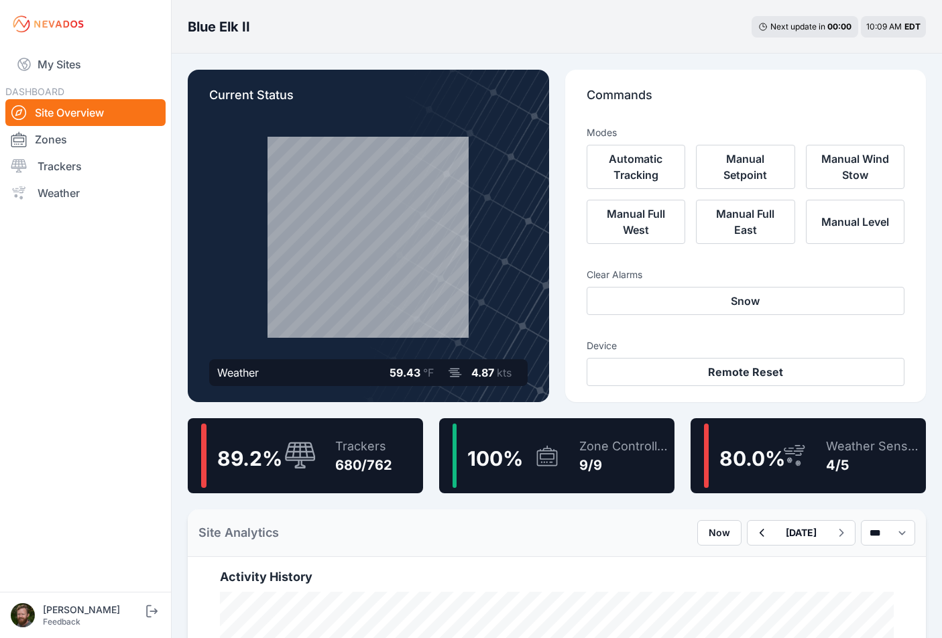 This screenshot has height=638, width=942. I want to click on a: 89.2%Trackers680/762, so click(305, 456).